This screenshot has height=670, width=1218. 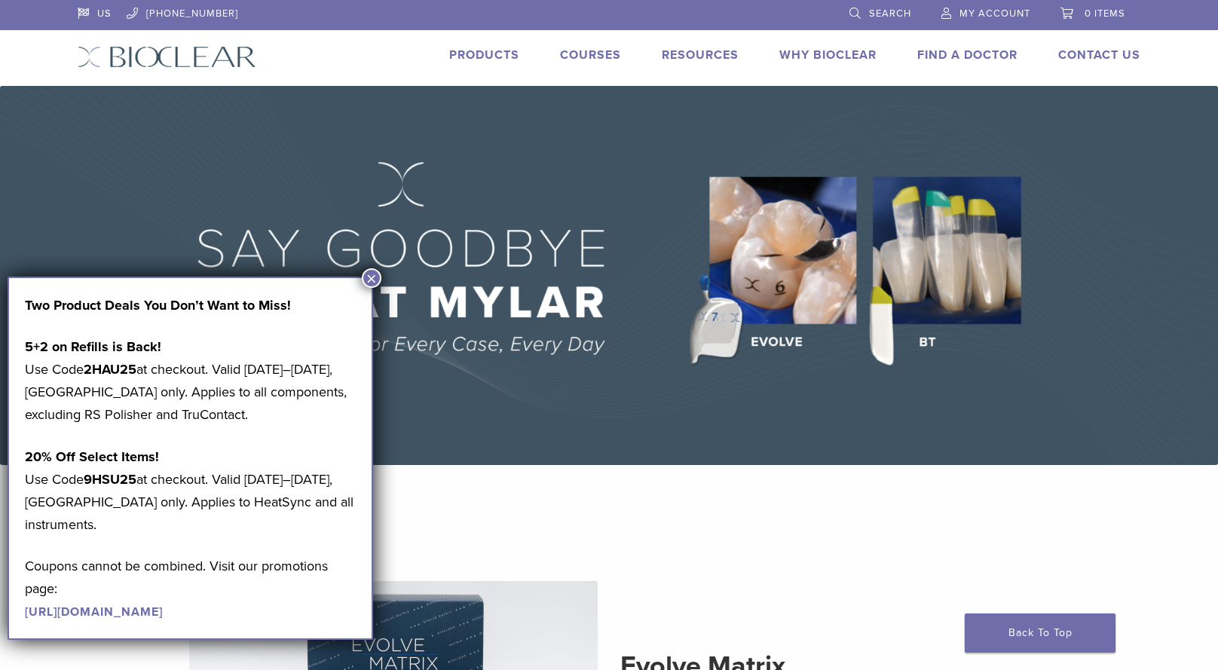 I want to click on strong: 20% Off Select Items!, so click(x=92, y=457).